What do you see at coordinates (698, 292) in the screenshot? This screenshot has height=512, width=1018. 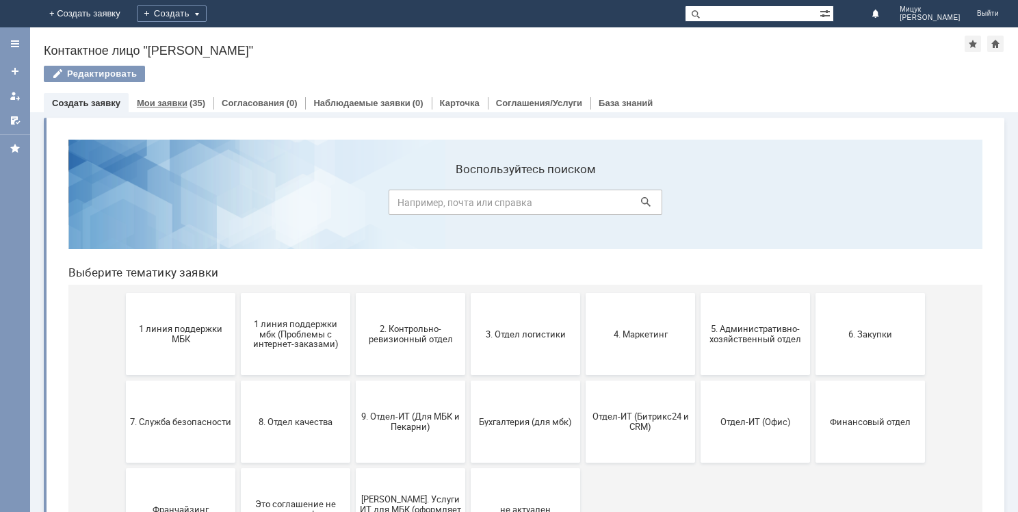 I see `span: Отдел-ИТ (Офис)` at bounding box center [698, 292].